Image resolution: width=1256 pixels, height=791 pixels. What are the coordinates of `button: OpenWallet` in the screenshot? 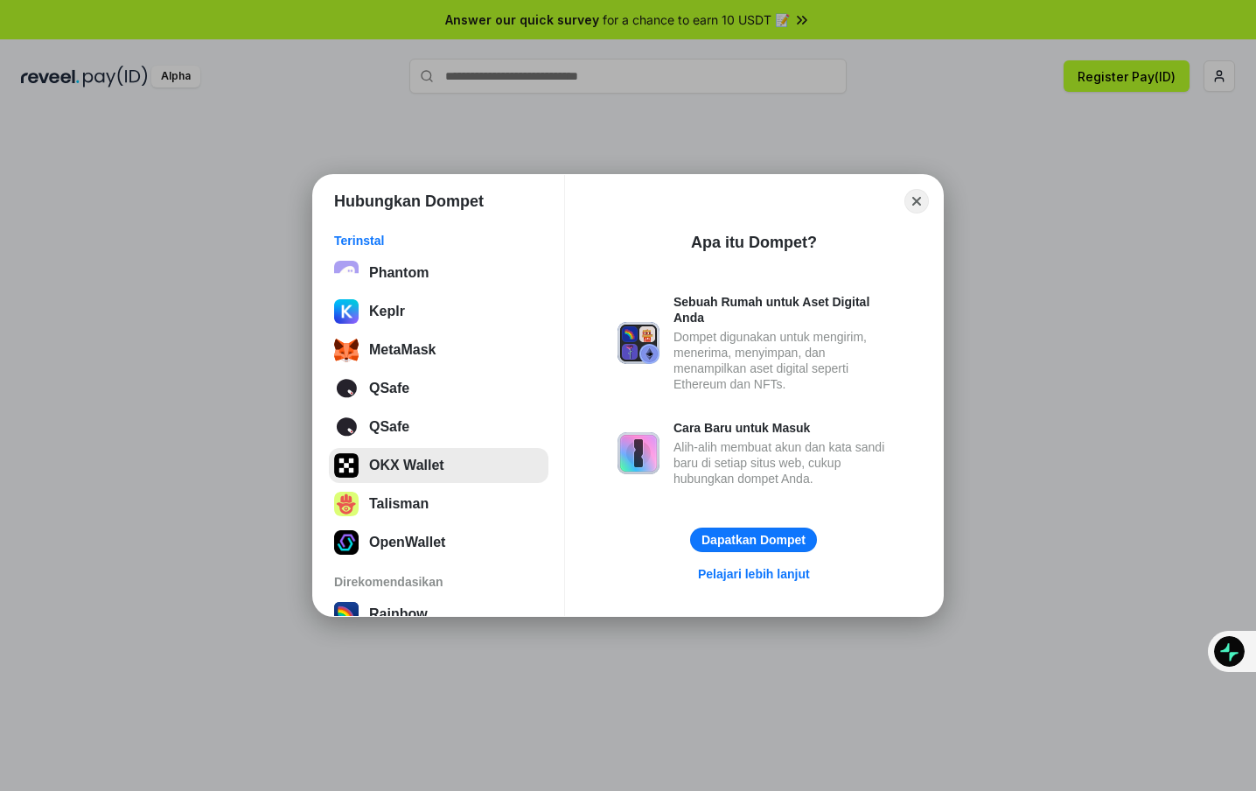 It's located at (438, 542).